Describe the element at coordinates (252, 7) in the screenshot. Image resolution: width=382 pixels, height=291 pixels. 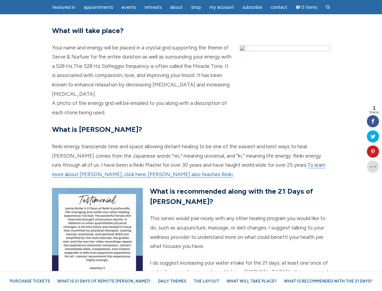
I see `span: Subscribe` at that location.